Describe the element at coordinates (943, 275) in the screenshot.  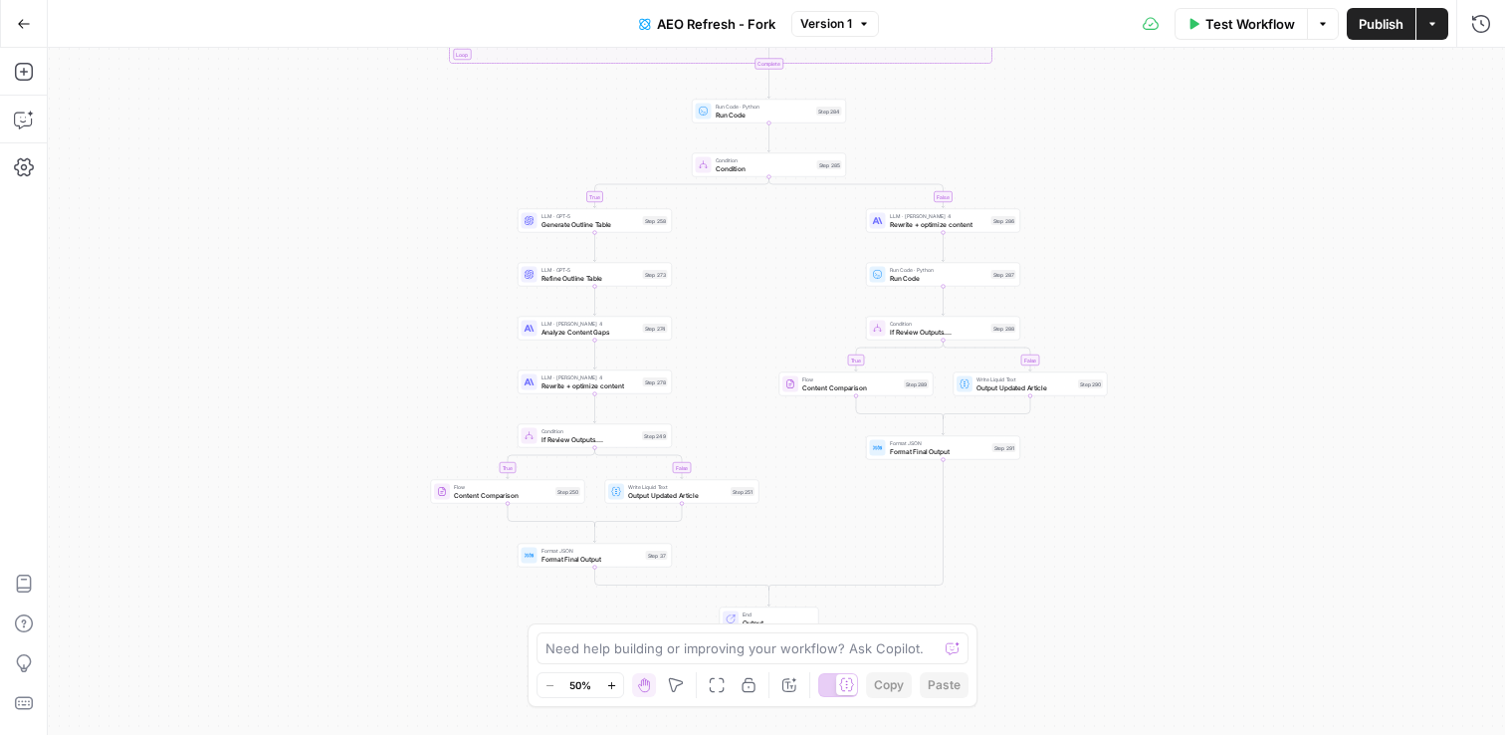
I see `div: Run Code · PythonRun CodeStep 287` at that location.